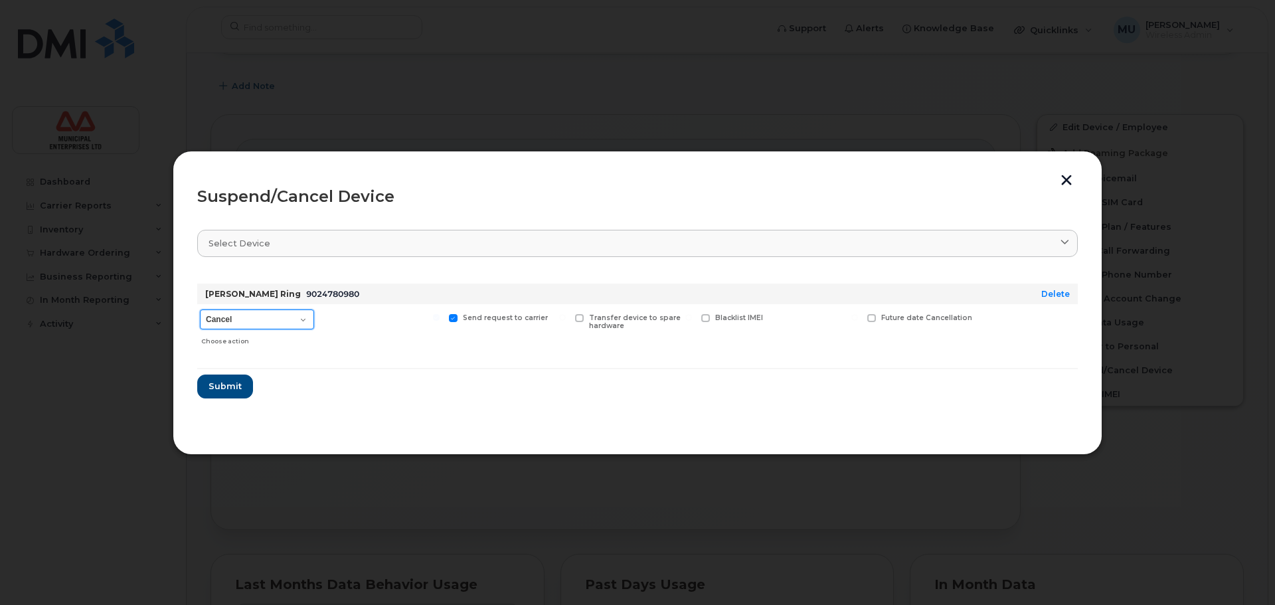 This screenshot has height=605, width=1275. Describe the element at coordinates (225, 386) in the screenshot. I see `span: Submit` at that location.